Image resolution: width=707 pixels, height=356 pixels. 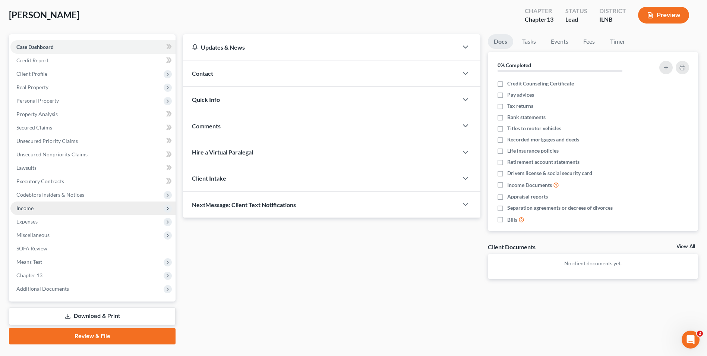 What do you see at coordinates (38, 100) in the screenshot?
I see `span: Personal Property` at bounding box center [38, 100].